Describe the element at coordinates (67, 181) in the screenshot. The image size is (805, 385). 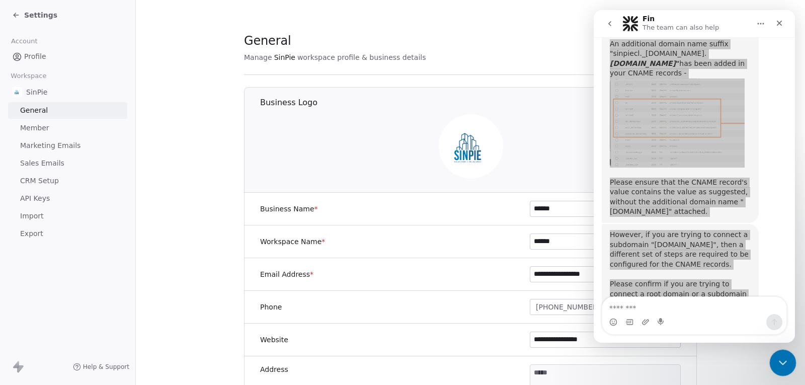
I see `a: CRM Setup` at that location.